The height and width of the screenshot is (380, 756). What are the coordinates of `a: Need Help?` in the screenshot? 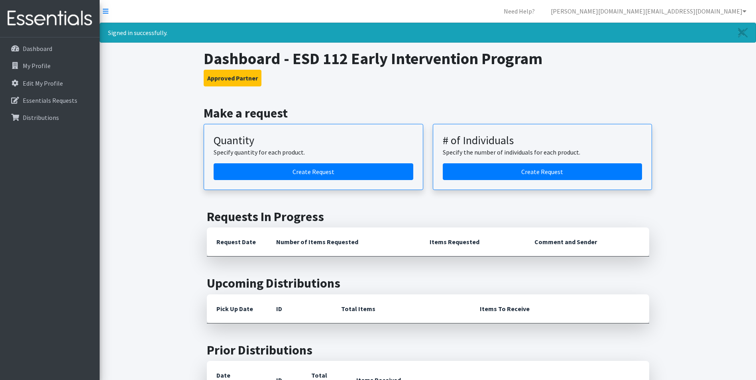 It's located at (519, 11).